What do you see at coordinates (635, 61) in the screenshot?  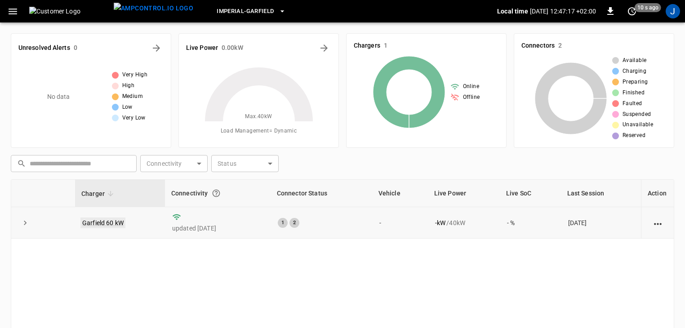 I see `span: Available` at bounding box center [635, 61].